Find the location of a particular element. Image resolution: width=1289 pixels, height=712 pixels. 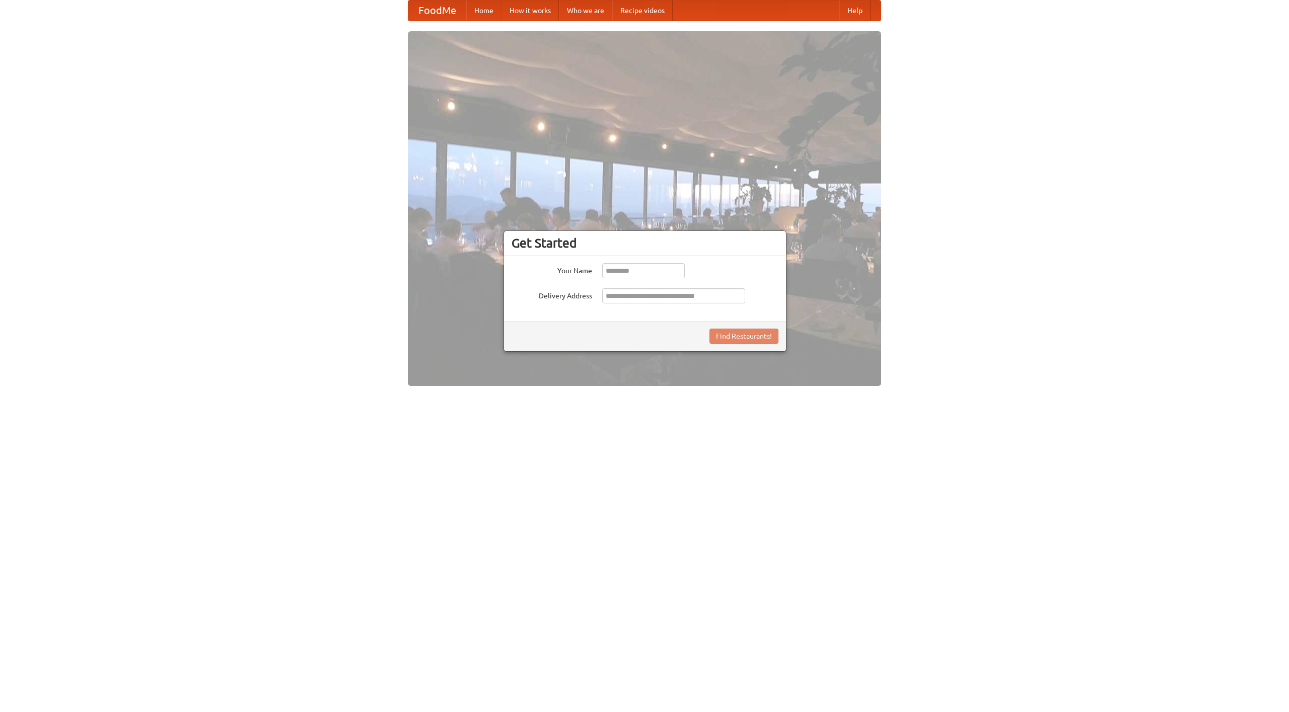

a: FoodMe is located at coordinates (437, 11).